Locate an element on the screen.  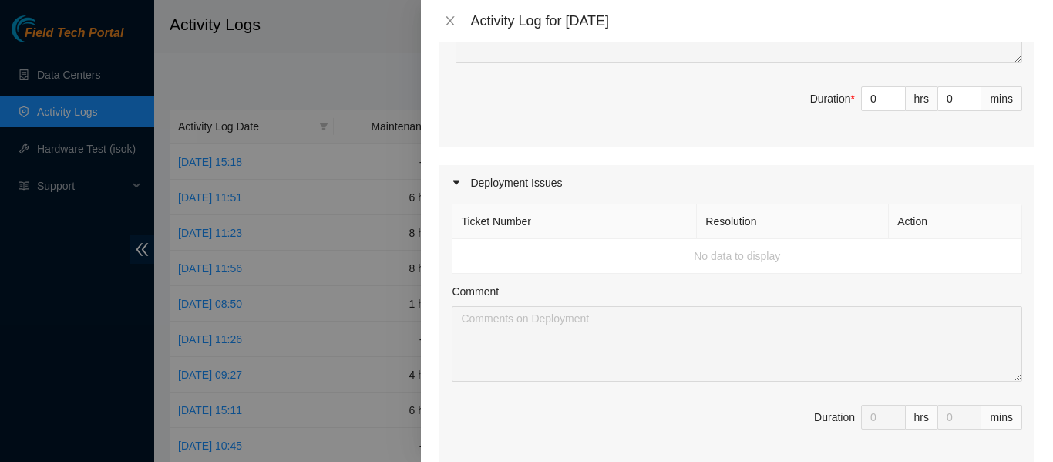
textarea: Comment is located at coordinates (737, 344).